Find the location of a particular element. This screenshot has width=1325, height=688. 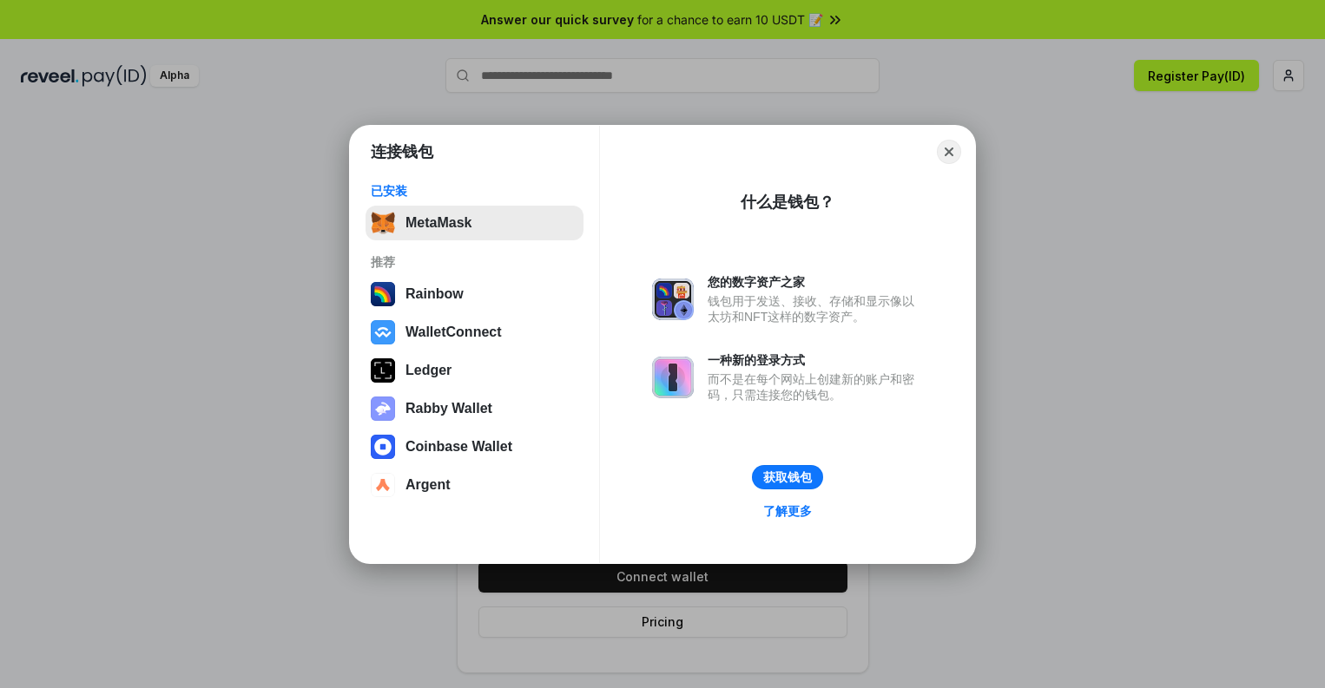

img: svg+xml,%3Csvg%20width%3D%22120%22%20height%3D%22120%22%20viewBox%3D%220%200%20120%20120%22%20fil... is located at coordinates (383, 294).